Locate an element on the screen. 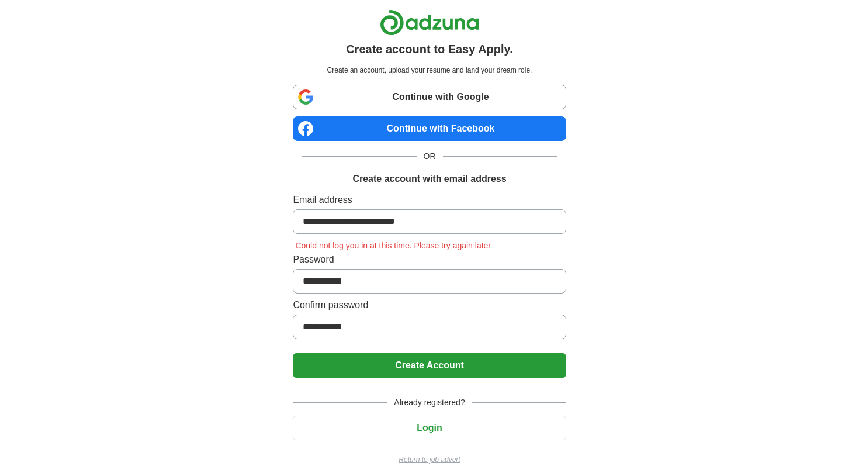  span: Already registered? is located at coordinates (429, 402).